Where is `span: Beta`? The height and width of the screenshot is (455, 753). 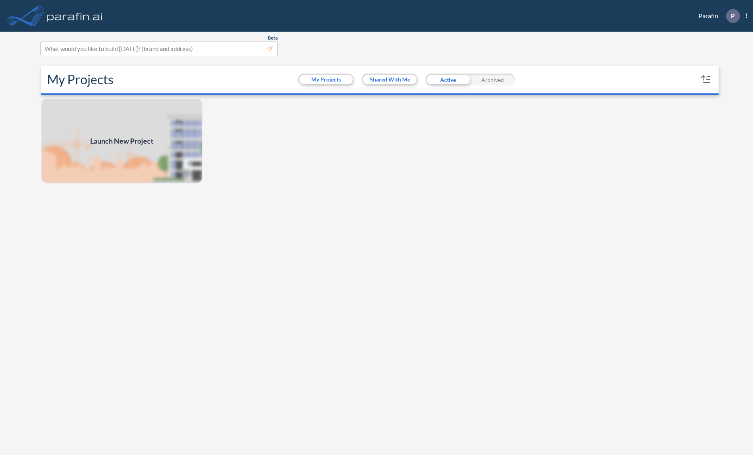 span: Beta is located at coordinates (272, 38).